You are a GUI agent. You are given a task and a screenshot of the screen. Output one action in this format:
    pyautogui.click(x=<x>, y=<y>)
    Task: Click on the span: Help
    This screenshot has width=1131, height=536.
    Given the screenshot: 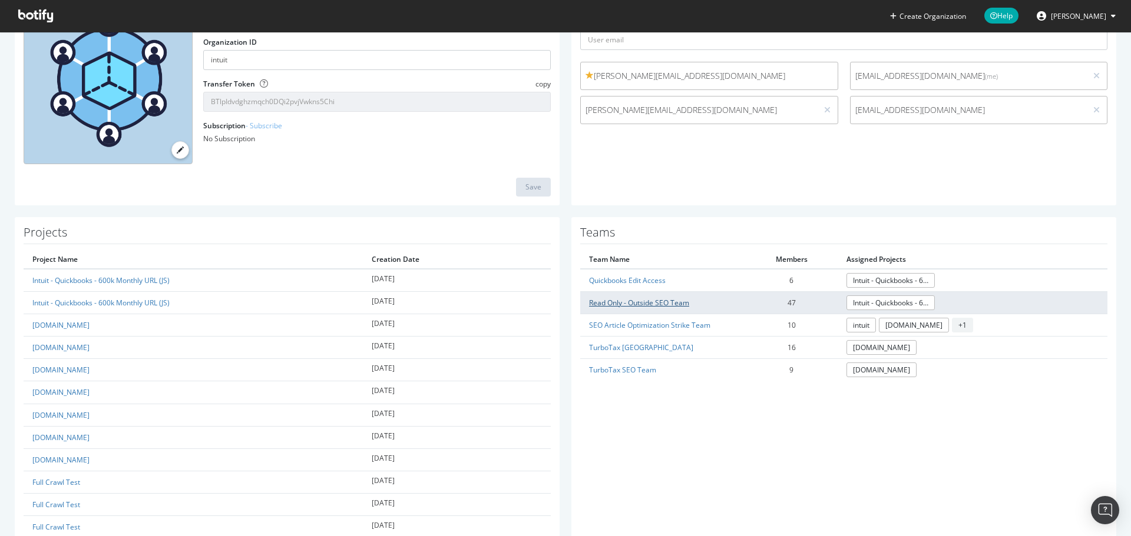 What is the action you would take?
    pyautogui.click(x=1001, y=15)
    